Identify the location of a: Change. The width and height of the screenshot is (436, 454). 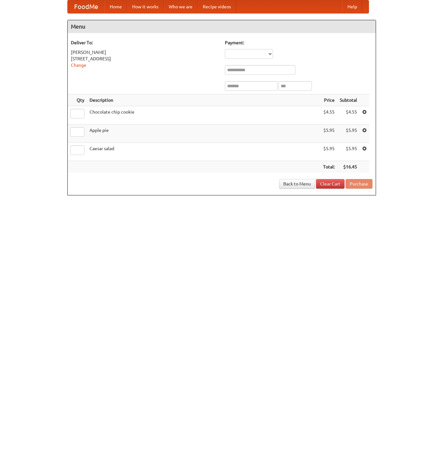
(79, 65).